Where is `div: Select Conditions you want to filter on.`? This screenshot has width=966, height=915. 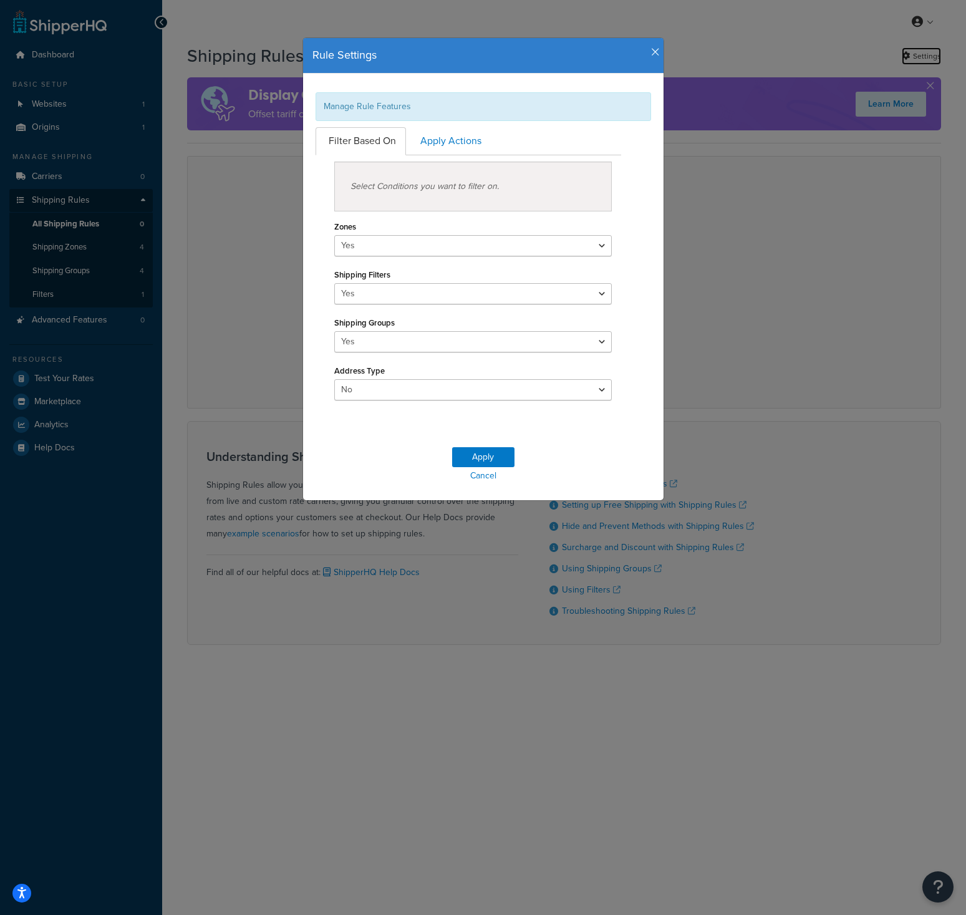 div: Select Conditions you want to filter on. is located at coordinates (473, 187).